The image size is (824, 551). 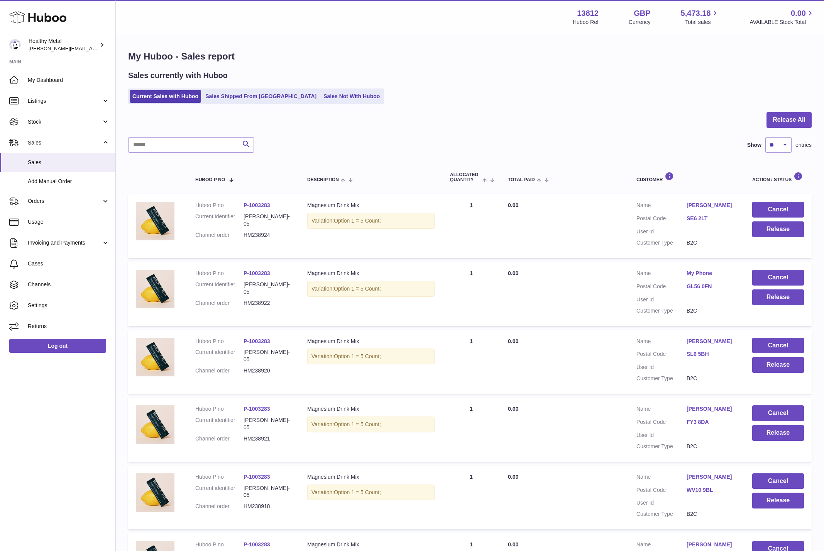 What do you see at coordinates (69, 326) in the screenshot?
I see `span: Returns` at bounding box center [69, 326].